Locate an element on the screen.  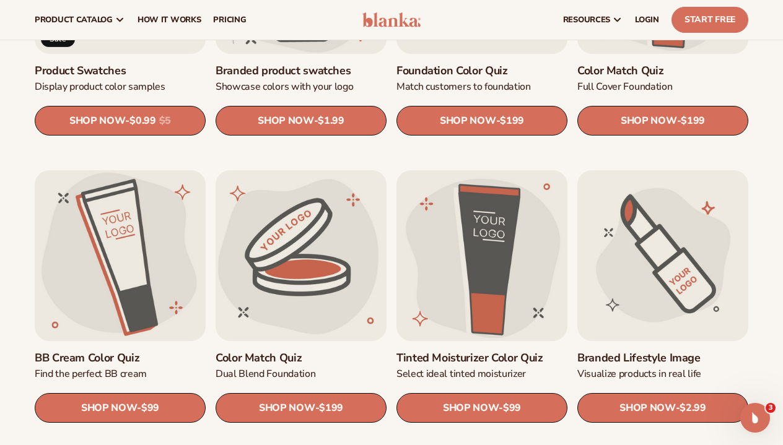
span: pricing is located at coordinates (229, 20).